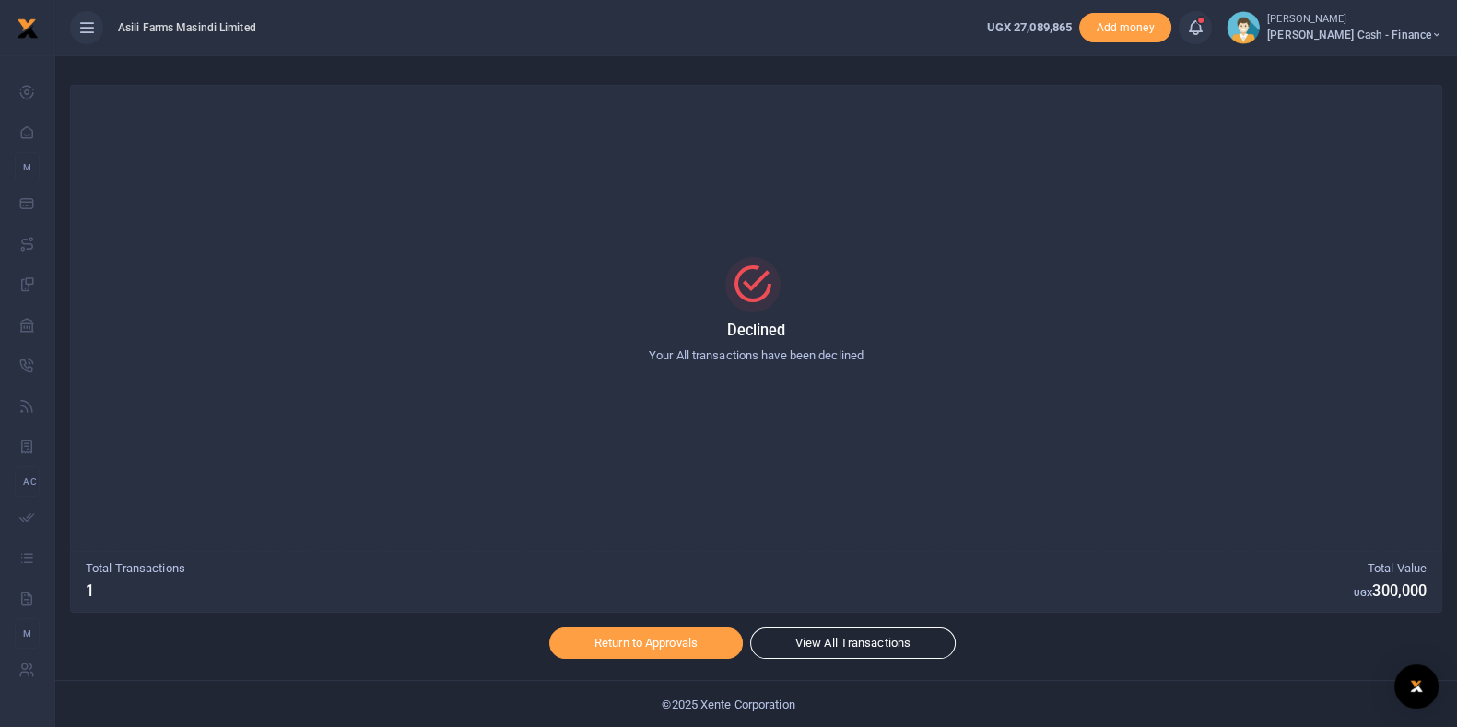 Image resolution: width=1457 pixels, height=727 pixels. What do you see at coordinates (1125, 28) in the screenshot?
I see `li: Toup your wallet` at bounding box center [1125, 28].